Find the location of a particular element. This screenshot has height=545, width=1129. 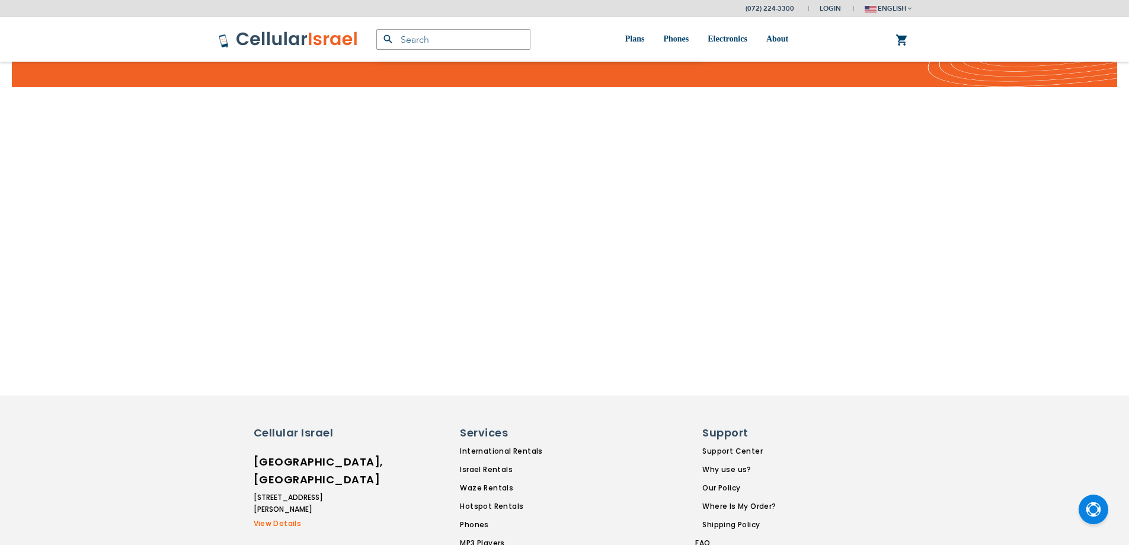

a: About is located at coordinates (777, 39).